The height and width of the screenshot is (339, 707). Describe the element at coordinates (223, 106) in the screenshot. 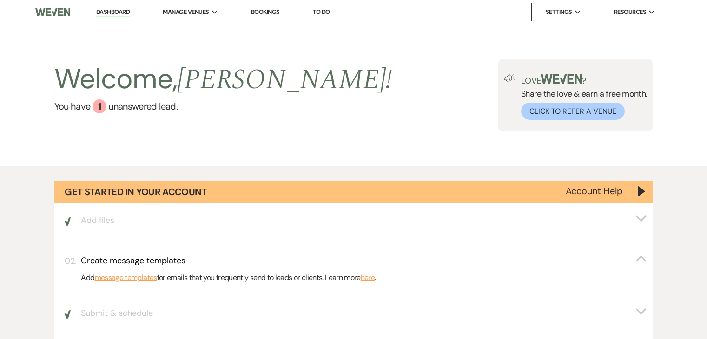

I see `a: You have 1 unanswered lead.` at that location.